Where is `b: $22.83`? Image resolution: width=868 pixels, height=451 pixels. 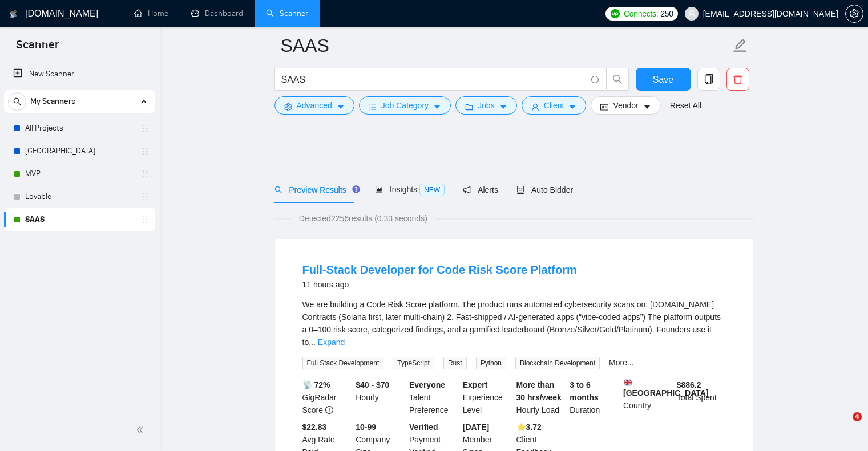
b: $22.83 is located at coordinates (314, 427).